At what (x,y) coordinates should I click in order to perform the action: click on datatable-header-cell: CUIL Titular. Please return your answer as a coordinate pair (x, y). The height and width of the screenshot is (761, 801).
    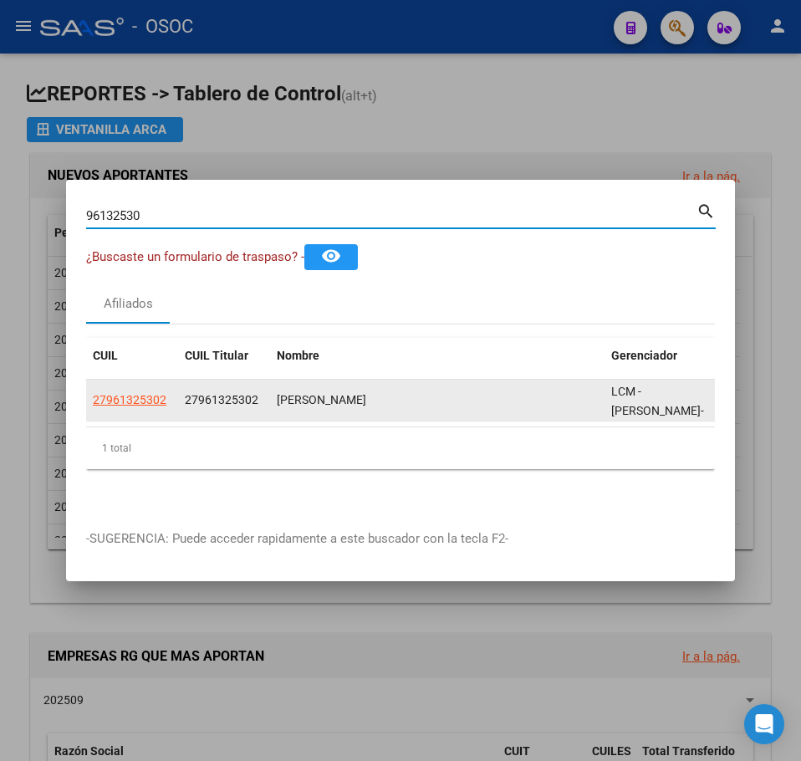
    Looking at the image, I should click on (224, 355).